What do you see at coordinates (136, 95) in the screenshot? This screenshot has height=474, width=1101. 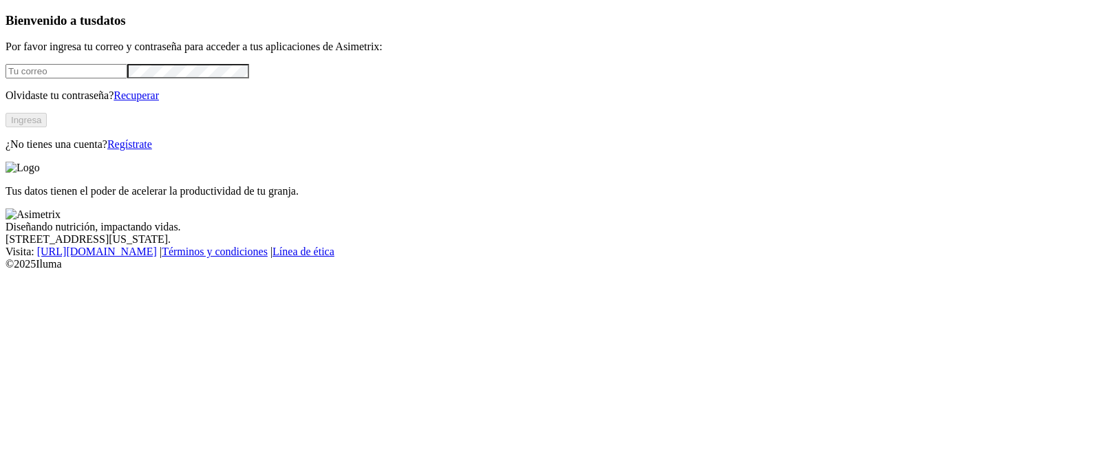 I see `a: Recuperar` at bounding box center [136, 95].